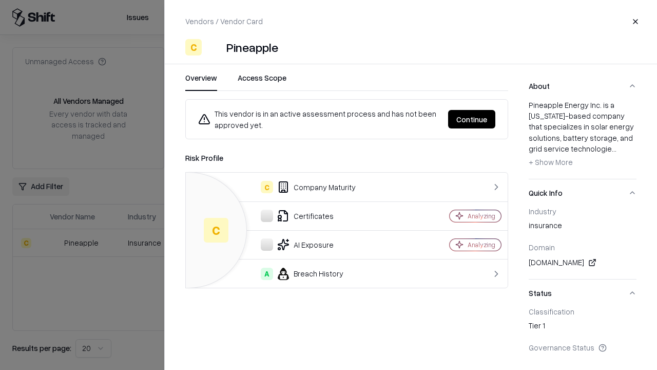  I want to click on div: Certificates, so click(304, 216).